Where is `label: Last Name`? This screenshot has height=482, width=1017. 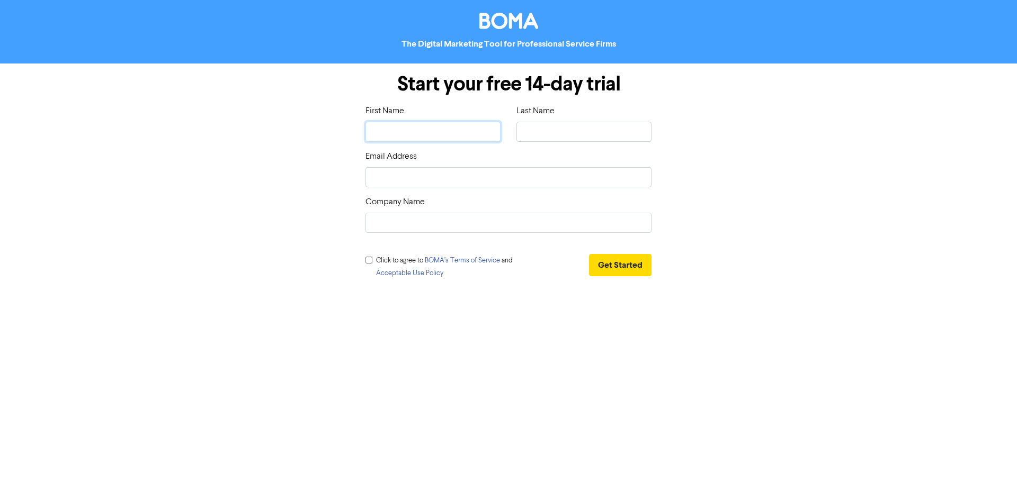
label: Last Name is located at coordinates (535, 111).